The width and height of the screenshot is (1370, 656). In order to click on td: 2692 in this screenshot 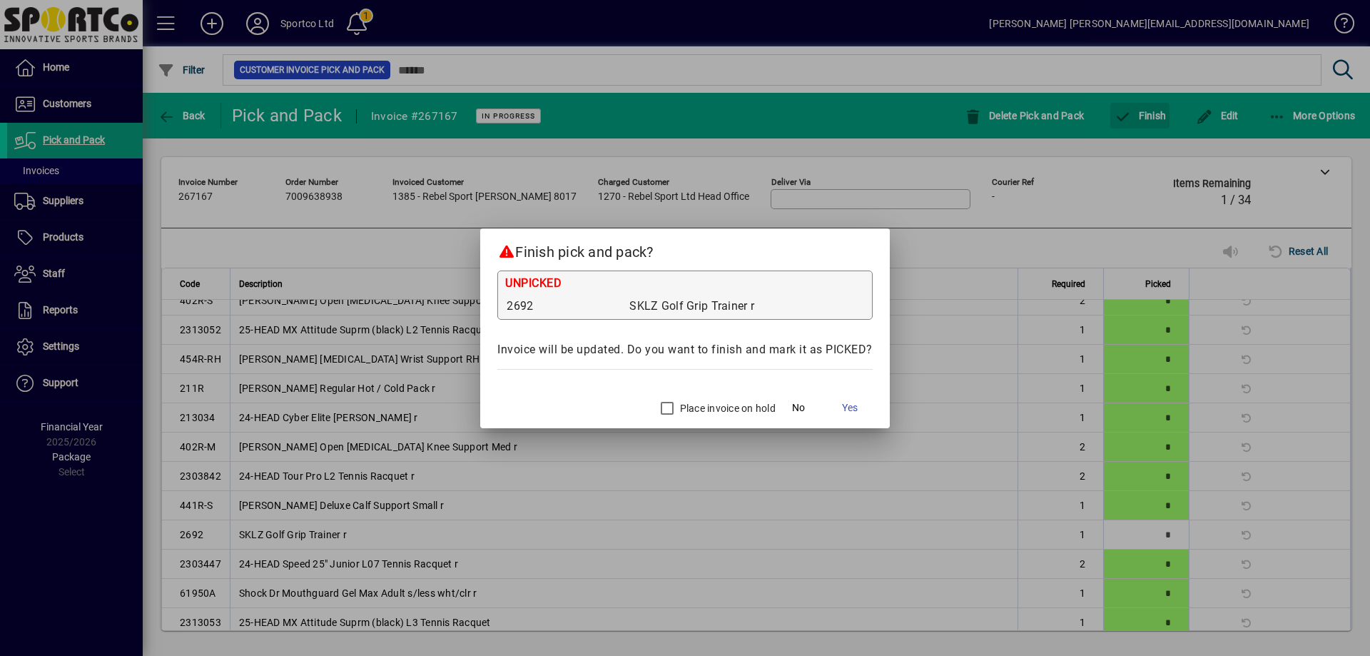, I will do `click(567, 306)`.